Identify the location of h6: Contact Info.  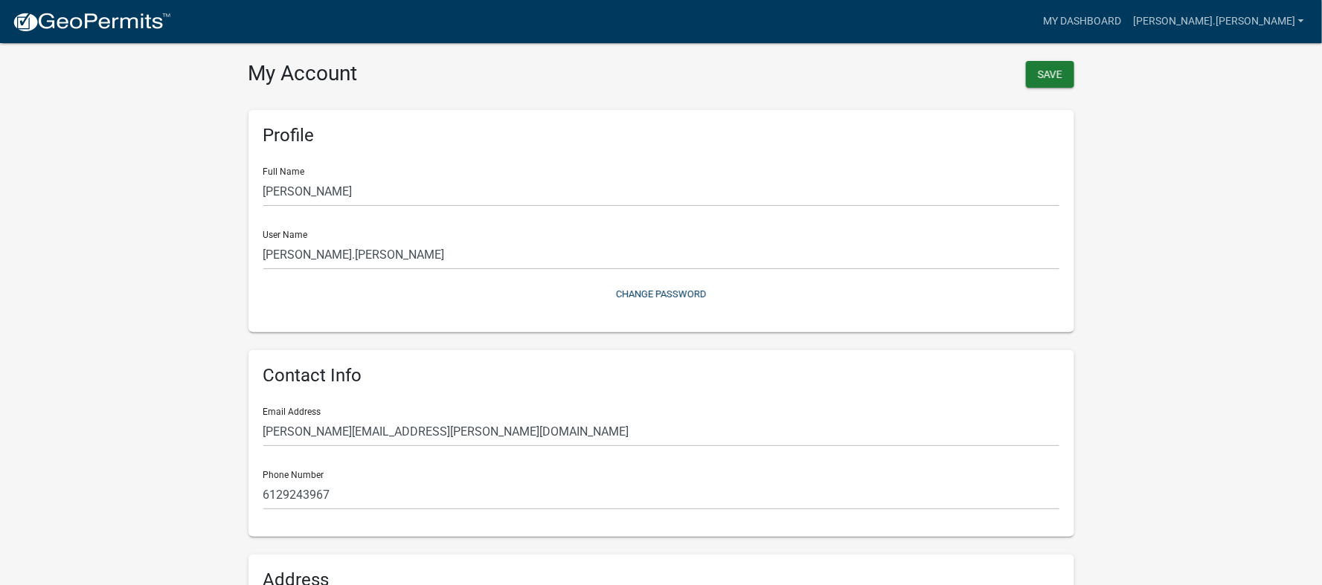
(661, 376).